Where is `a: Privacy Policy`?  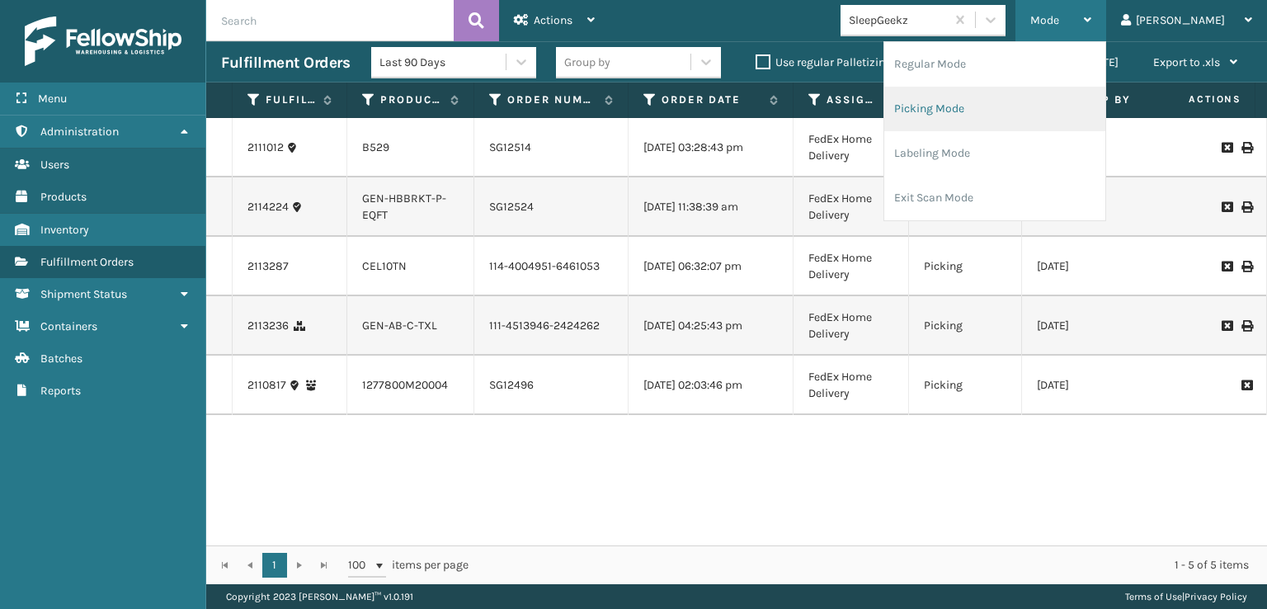
a: Privacy Policy is located at coordinates (1216, 596).